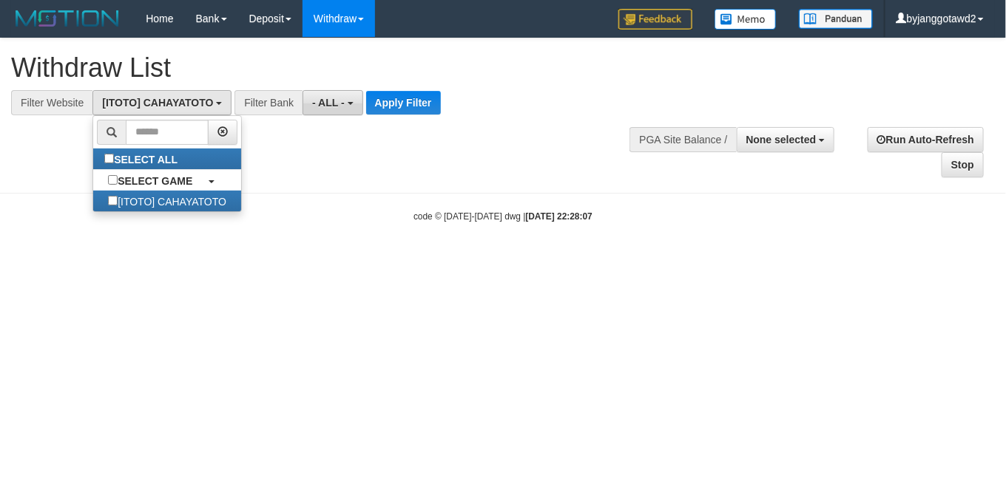 This screenshot has height=495, width=1006. I want to click on a: Run Auto-Refresh, so click(925, 140).